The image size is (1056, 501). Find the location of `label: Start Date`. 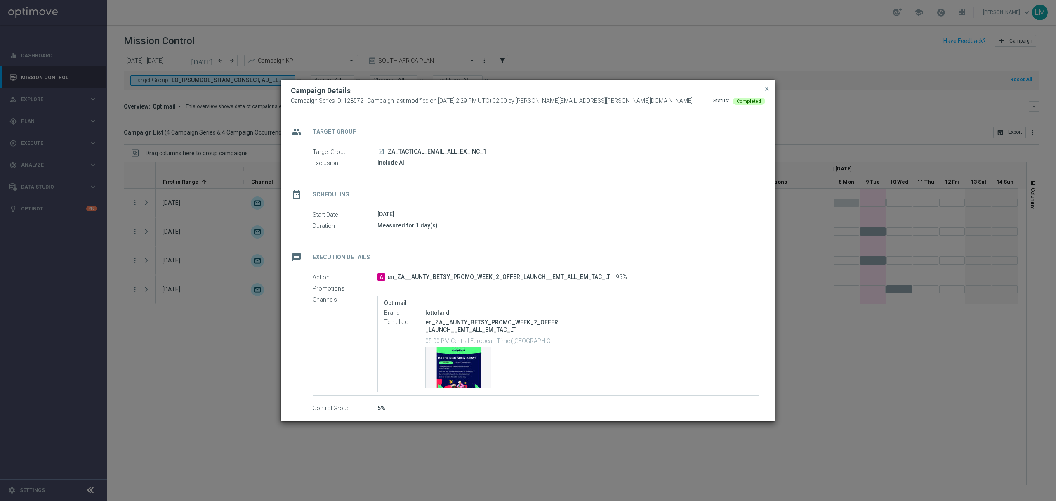

label: Start Date is located at coordinates (345, 215).